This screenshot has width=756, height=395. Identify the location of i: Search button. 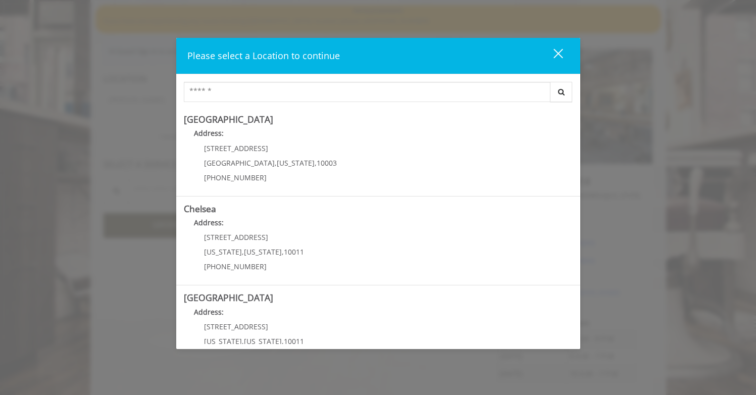
(561, 92).